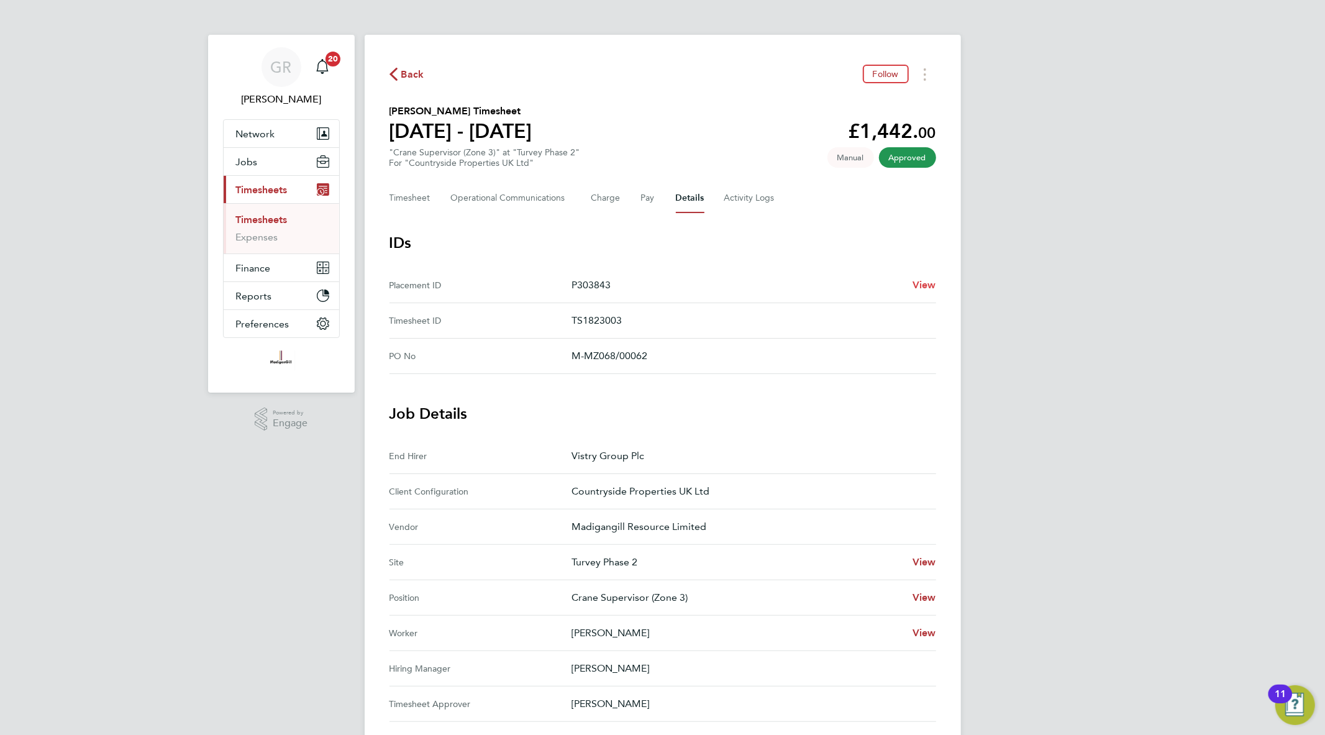 The image size is (1325, 735). I want to click on button: Finance, so click(281, 268).